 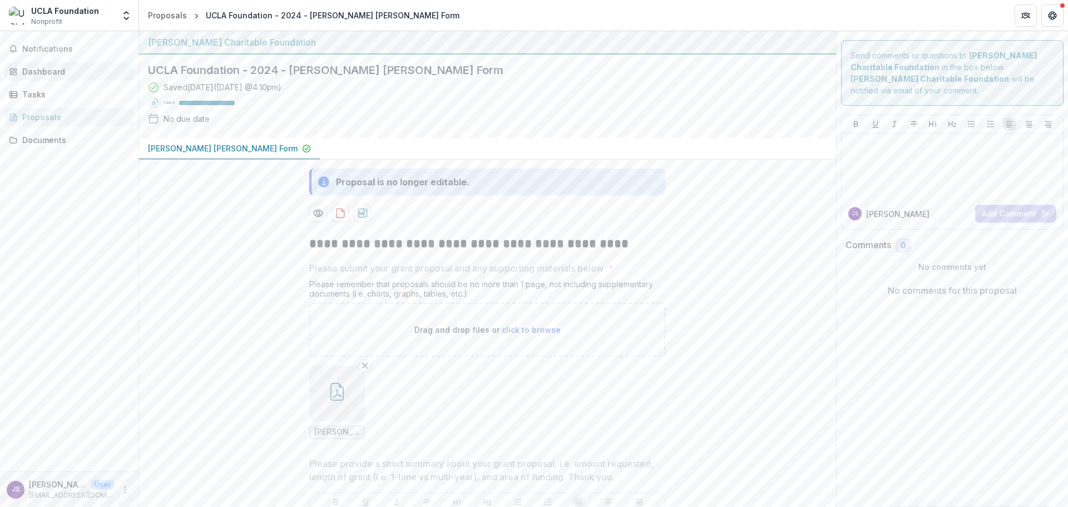 I want to click on div: Send comments or questions to in the box below. will be notified via email of your comment., so click(x=952, y=73).